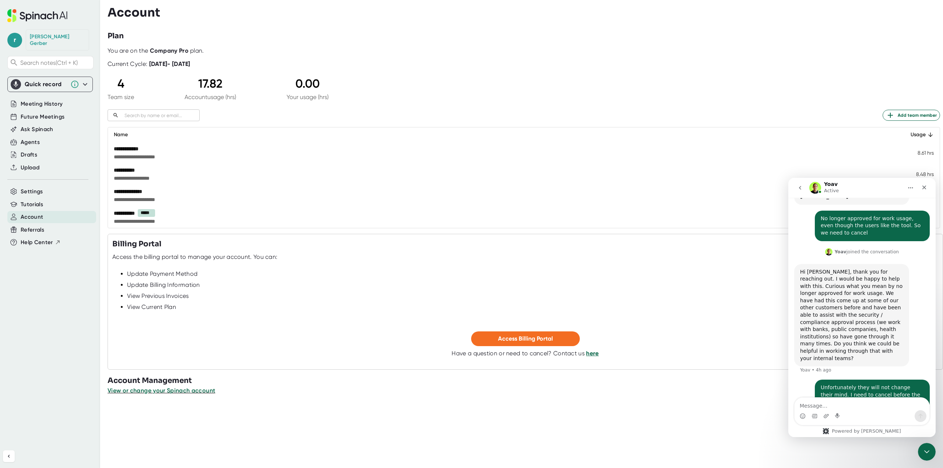 The height and width of the screenshot is (468, 943). I want to click on div: Yoav • 4h ago, so click(27, 192).